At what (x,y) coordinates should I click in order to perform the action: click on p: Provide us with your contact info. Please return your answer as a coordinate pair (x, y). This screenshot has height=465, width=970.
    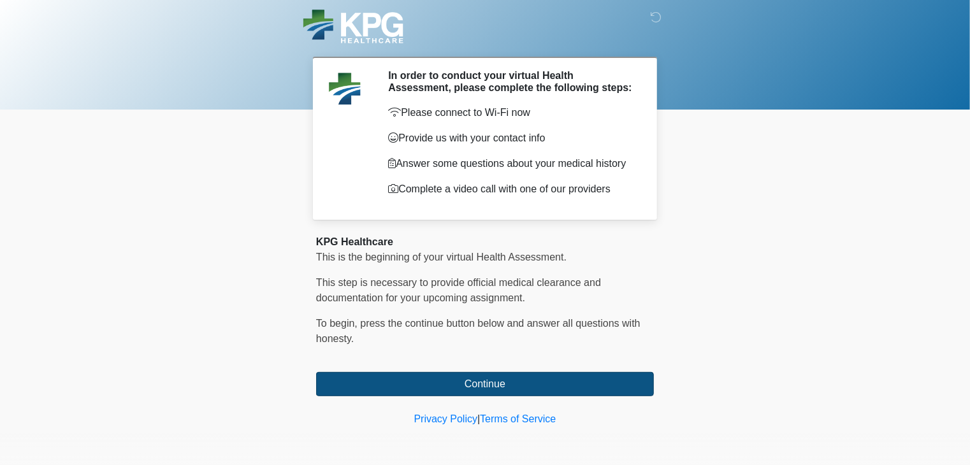
    Looking at the image, I should click on (511, 138).